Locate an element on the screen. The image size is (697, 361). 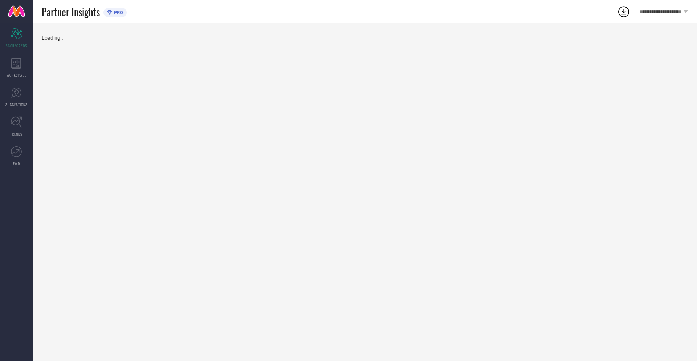
span: FWD is located at coordinates (16, 163).